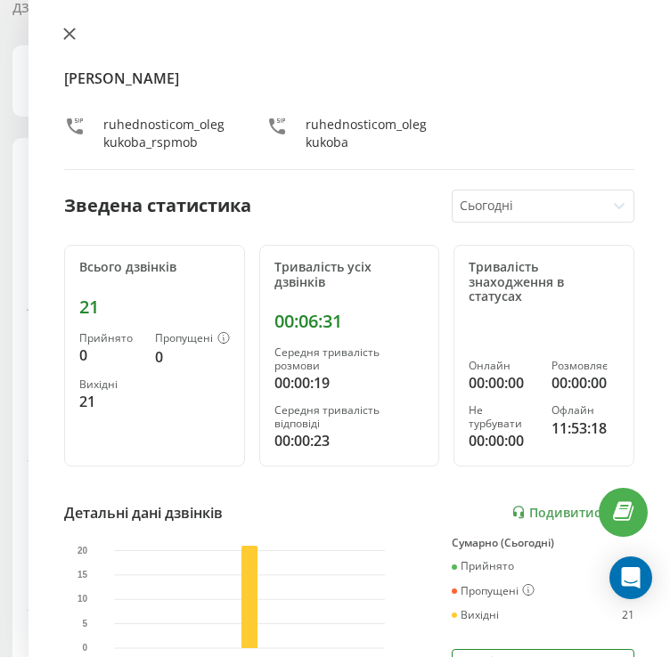 The height and width of the screenshot is (657, 670). I want to click on div: Середня тривалість відповіді, so click(349, 417).